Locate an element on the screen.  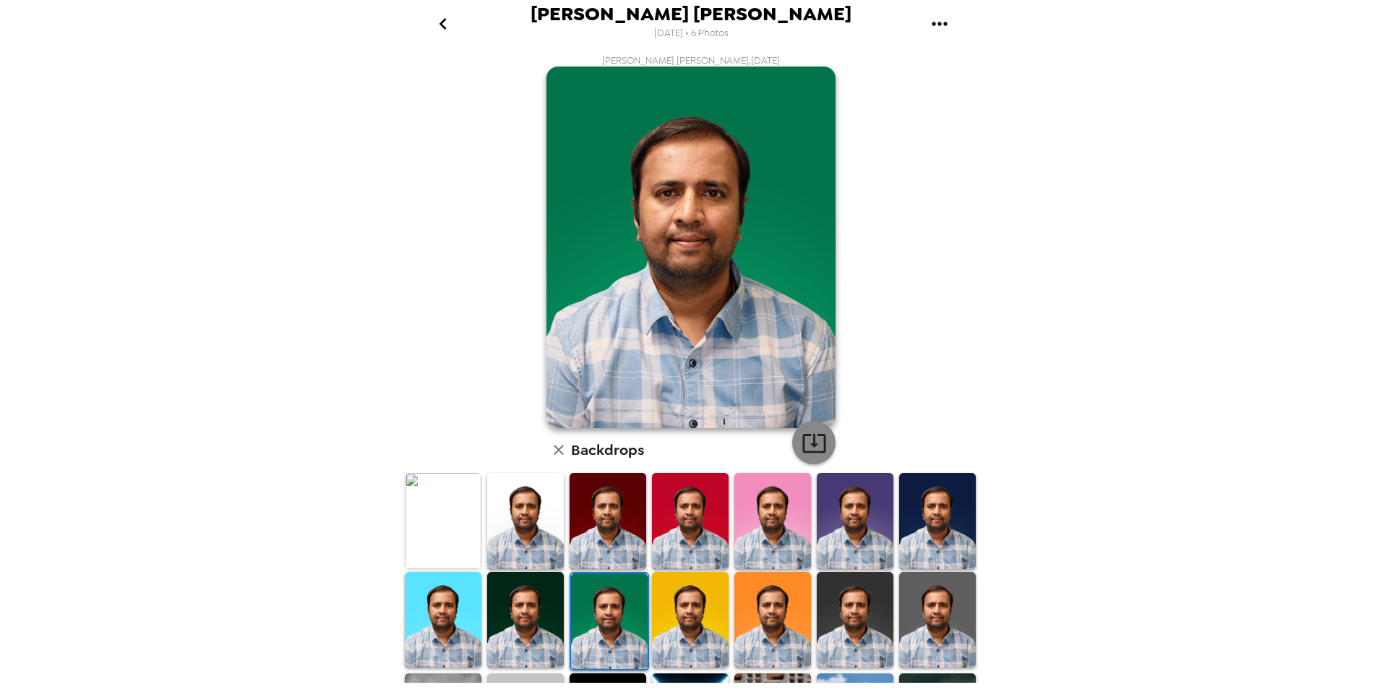
h6: Backdrops is located at coordinates (607, 450).